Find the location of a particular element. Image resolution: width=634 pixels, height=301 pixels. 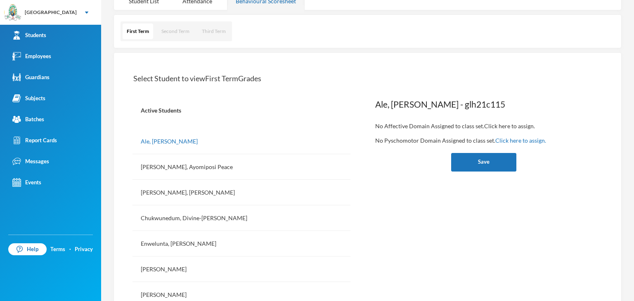

button: Save is located at coordinates (484, 162).